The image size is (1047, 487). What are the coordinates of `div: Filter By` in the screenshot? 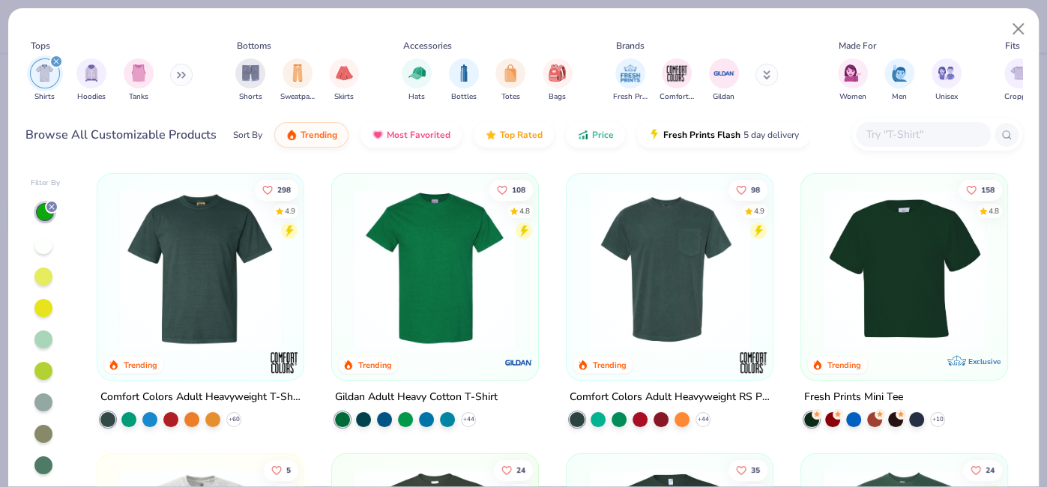 It's located at (46, 183).